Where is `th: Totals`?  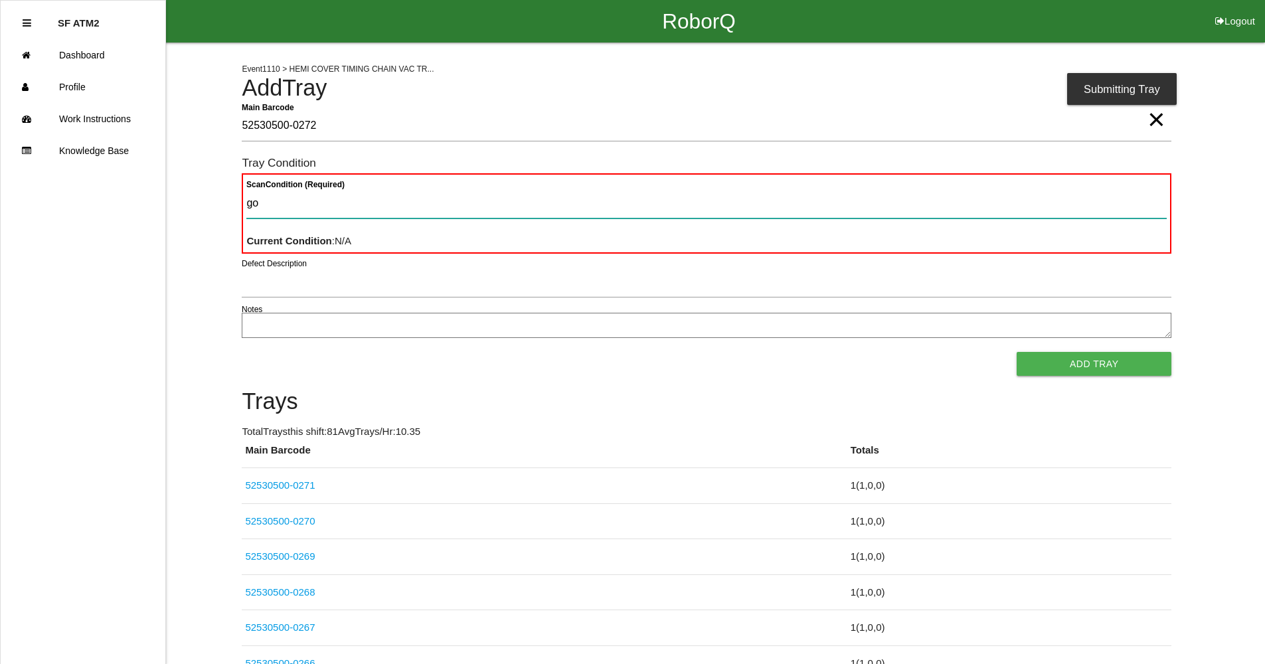 th: Totals is located at coordinates (1009, 456).